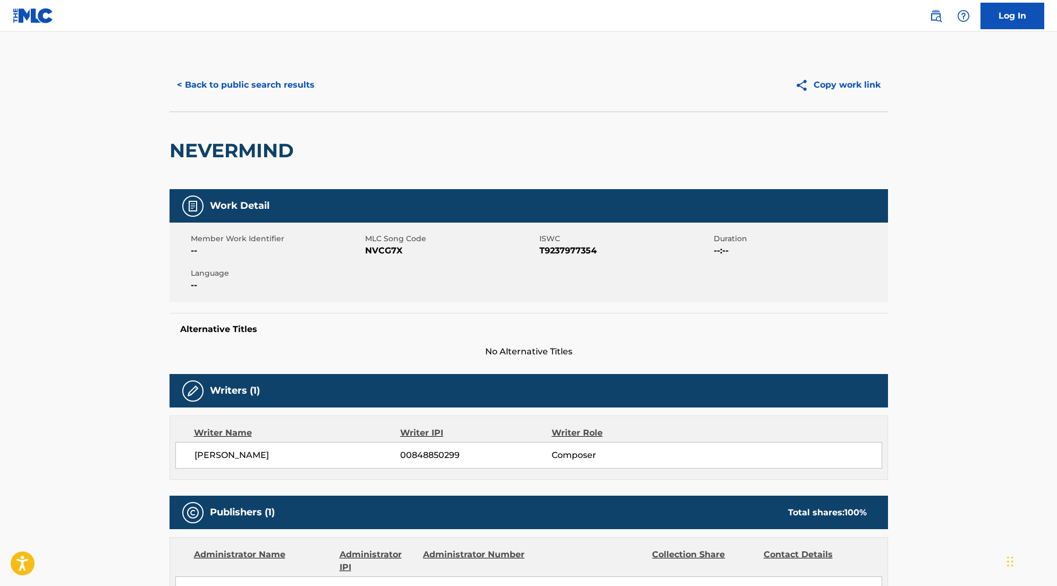  What do you see at coordinates (263, 561) in the screenshot?
I see `div: Administrator Name` at bounding box center [263, 561].